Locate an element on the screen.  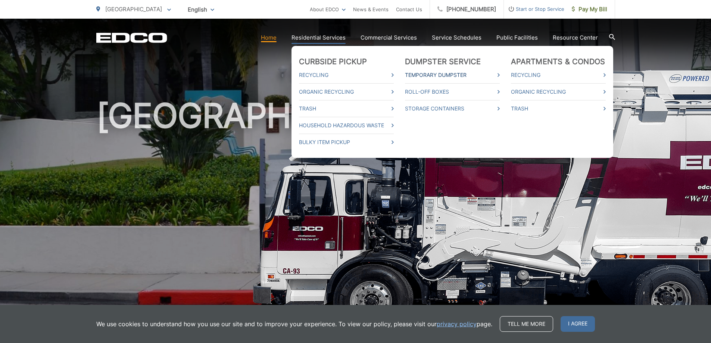
a: Resource Center is located at coordinates (575, 38).